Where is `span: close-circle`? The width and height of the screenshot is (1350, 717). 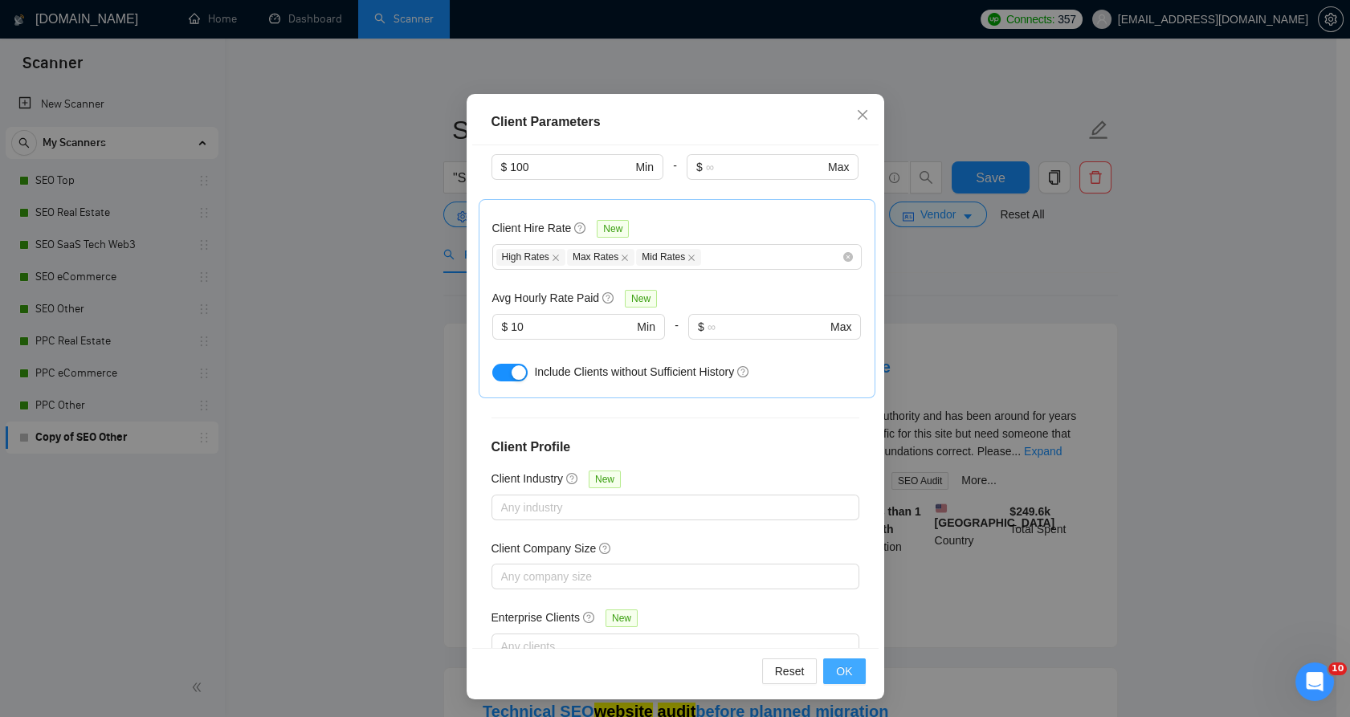 span: close-circle is located at coordinates (848, 257).